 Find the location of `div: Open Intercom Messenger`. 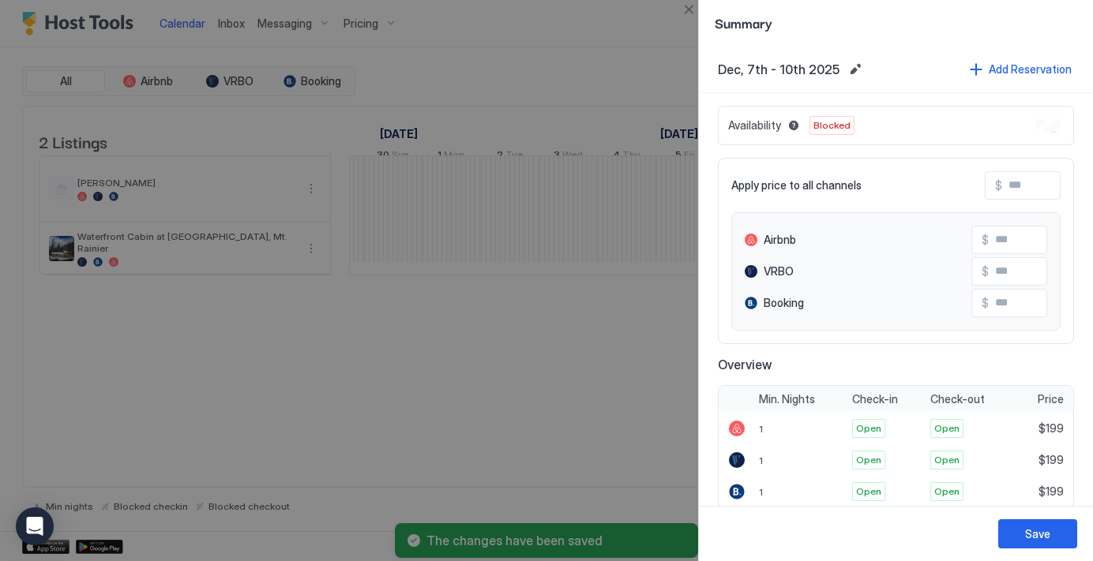

div: Open Intercom Messenger is located at coordinates (35, 527).